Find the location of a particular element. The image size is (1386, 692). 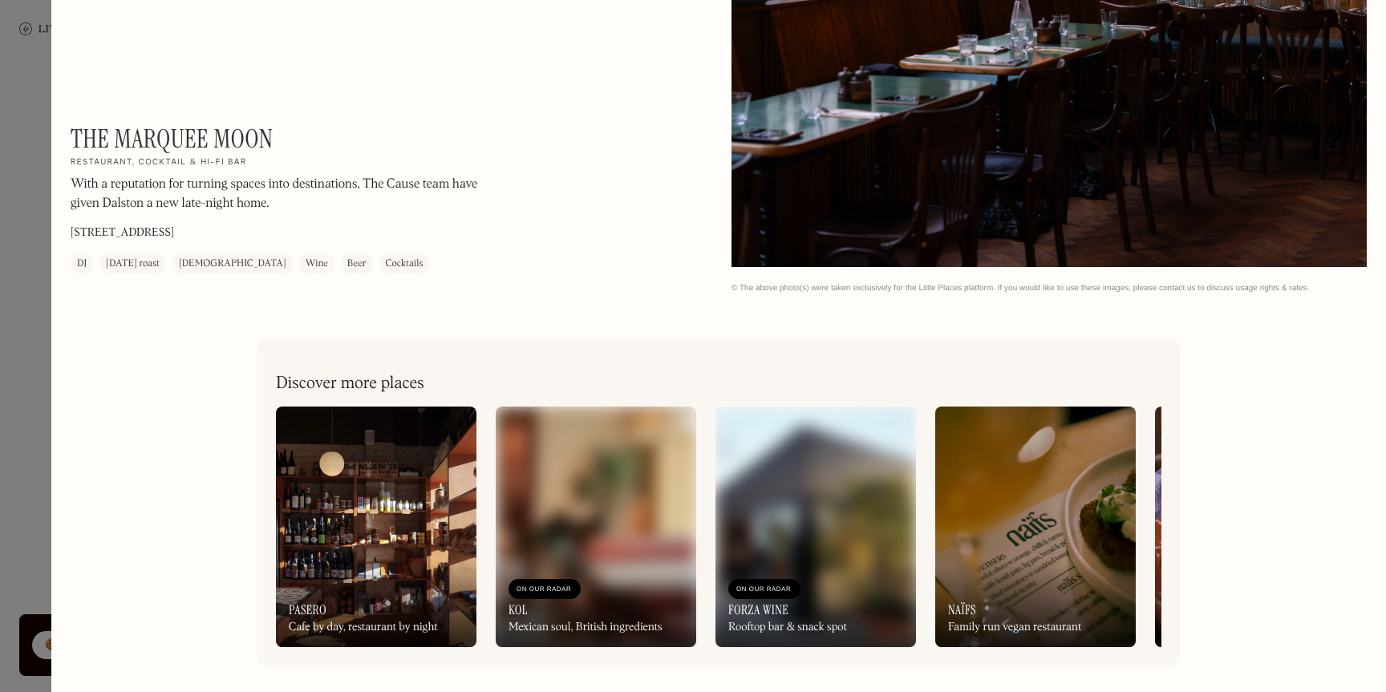

a: NaïfsFamily run vegan restaurant is located at coordinates (1035, 527).